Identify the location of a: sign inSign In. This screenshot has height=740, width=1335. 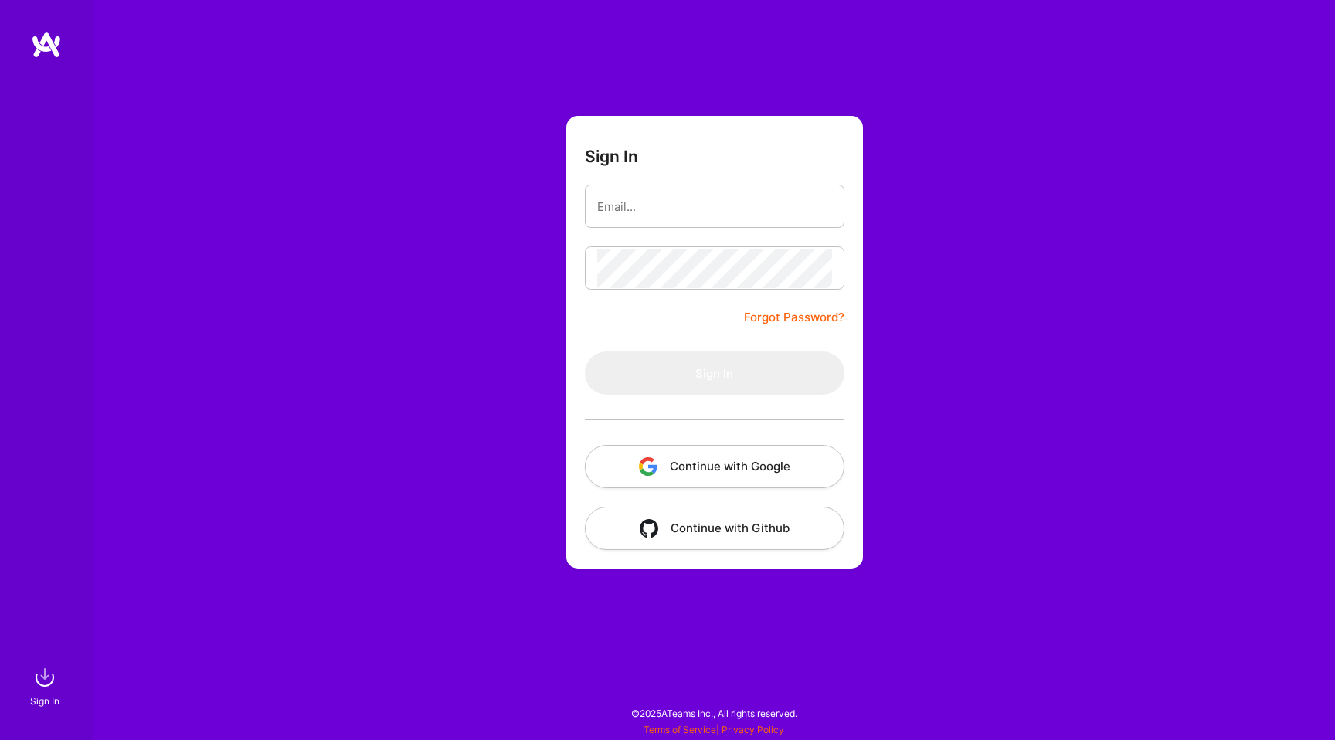
(46, 685).